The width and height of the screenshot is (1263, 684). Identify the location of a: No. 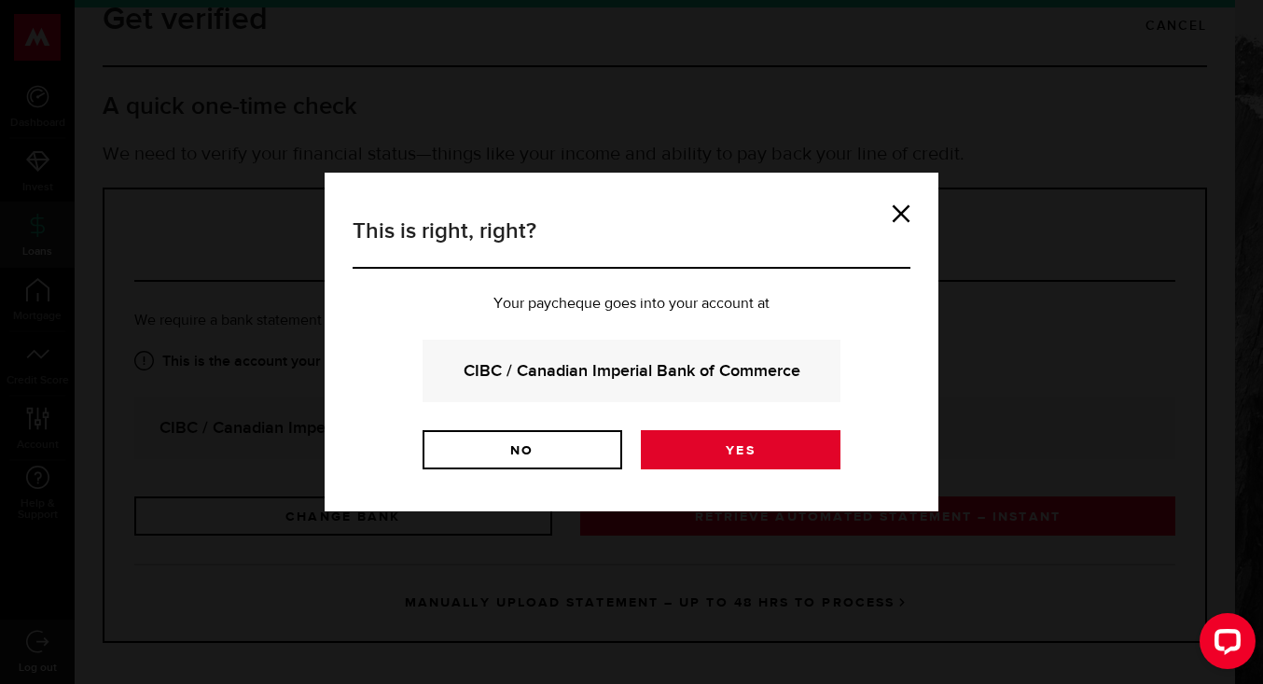
(522, 450).